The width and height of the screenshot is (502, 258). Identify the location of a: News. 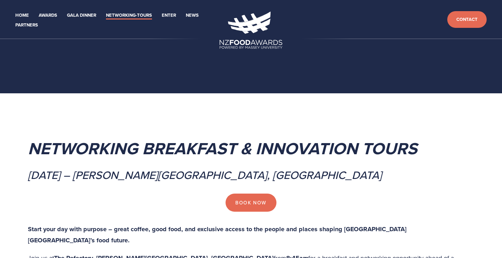
(192, 15).